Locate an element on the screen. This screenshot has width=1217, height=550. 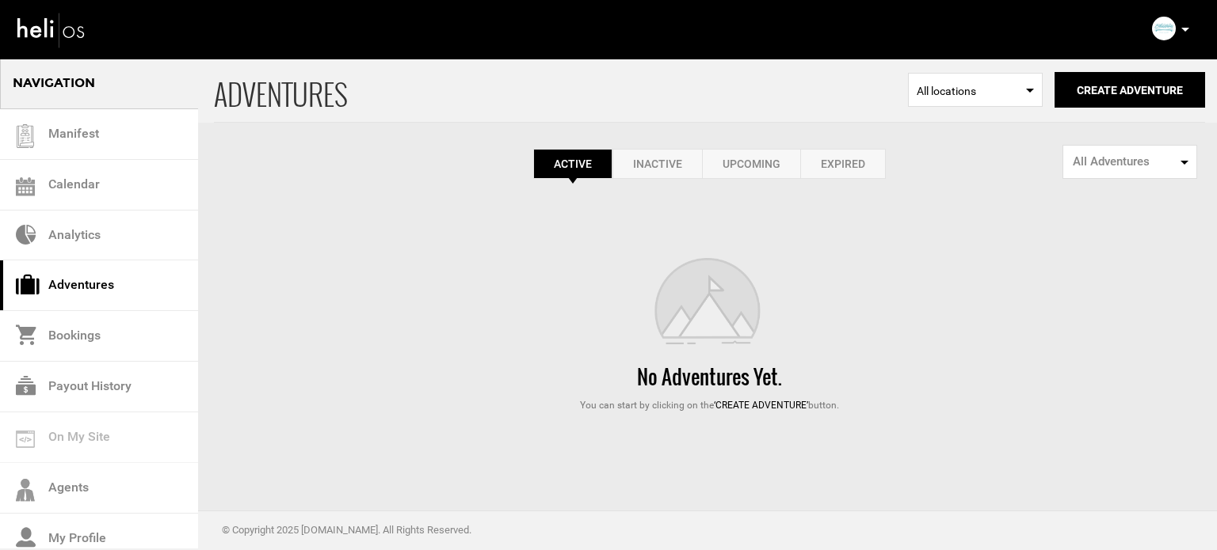
div: No Adventures Yet. is located at coordinates (709, 377).